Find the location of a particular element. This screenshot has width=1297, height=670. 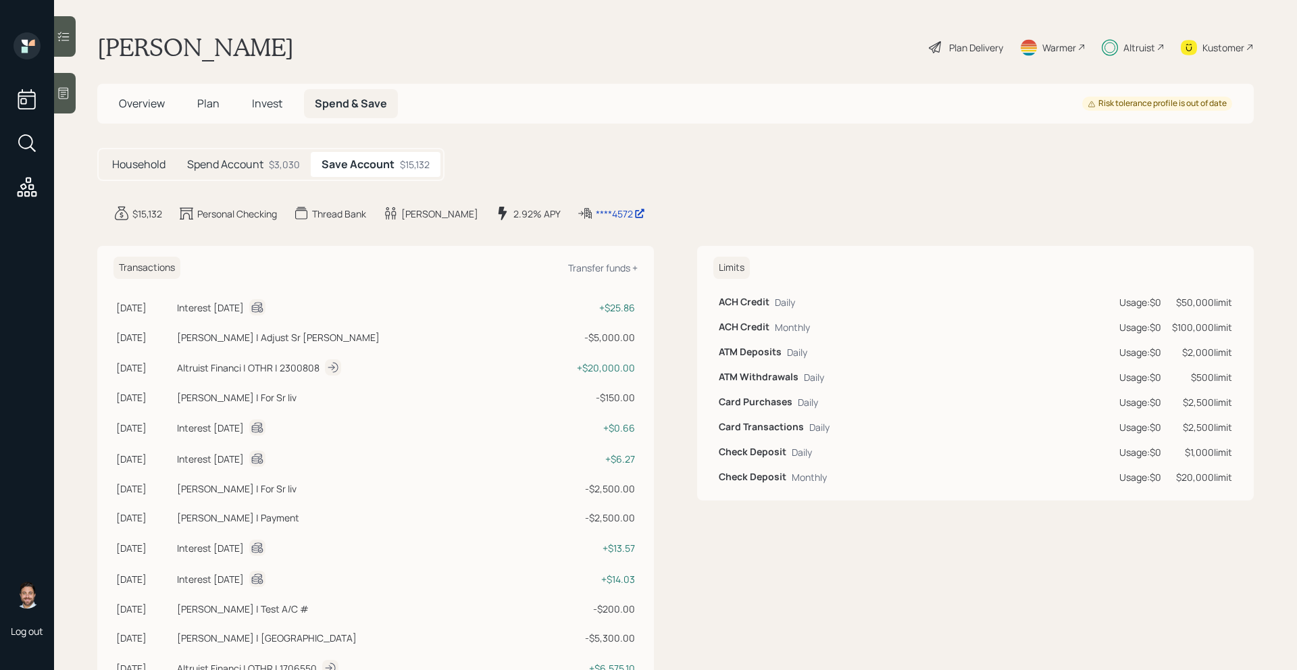

div: $3,030 is located at coordinates (284, 164).